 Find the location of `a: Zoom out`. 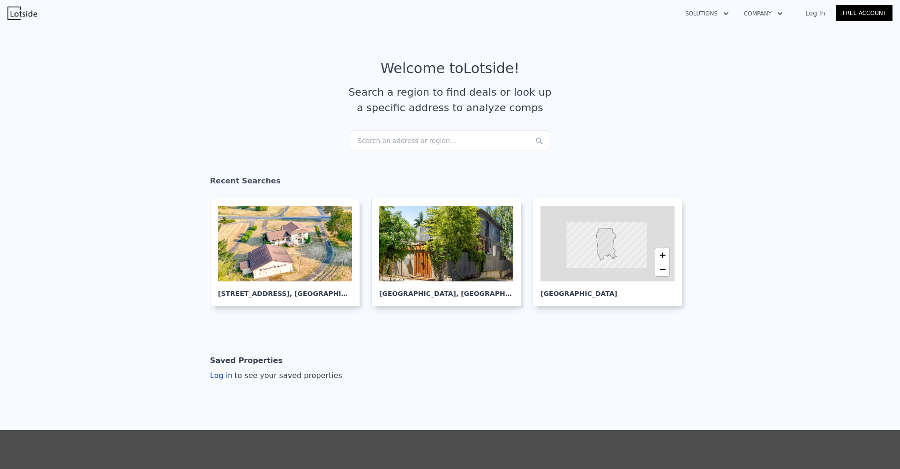

a: Zoom out is located at coordinates (662, 269).